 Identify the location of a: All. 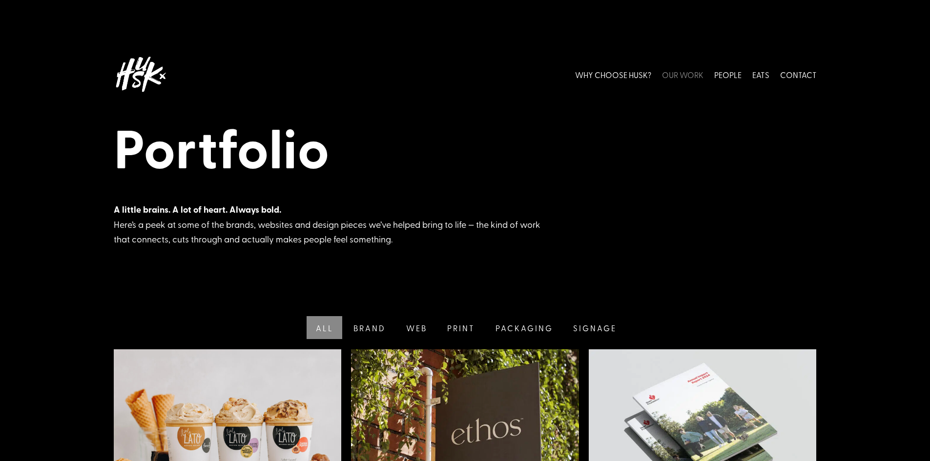
(324, 327).